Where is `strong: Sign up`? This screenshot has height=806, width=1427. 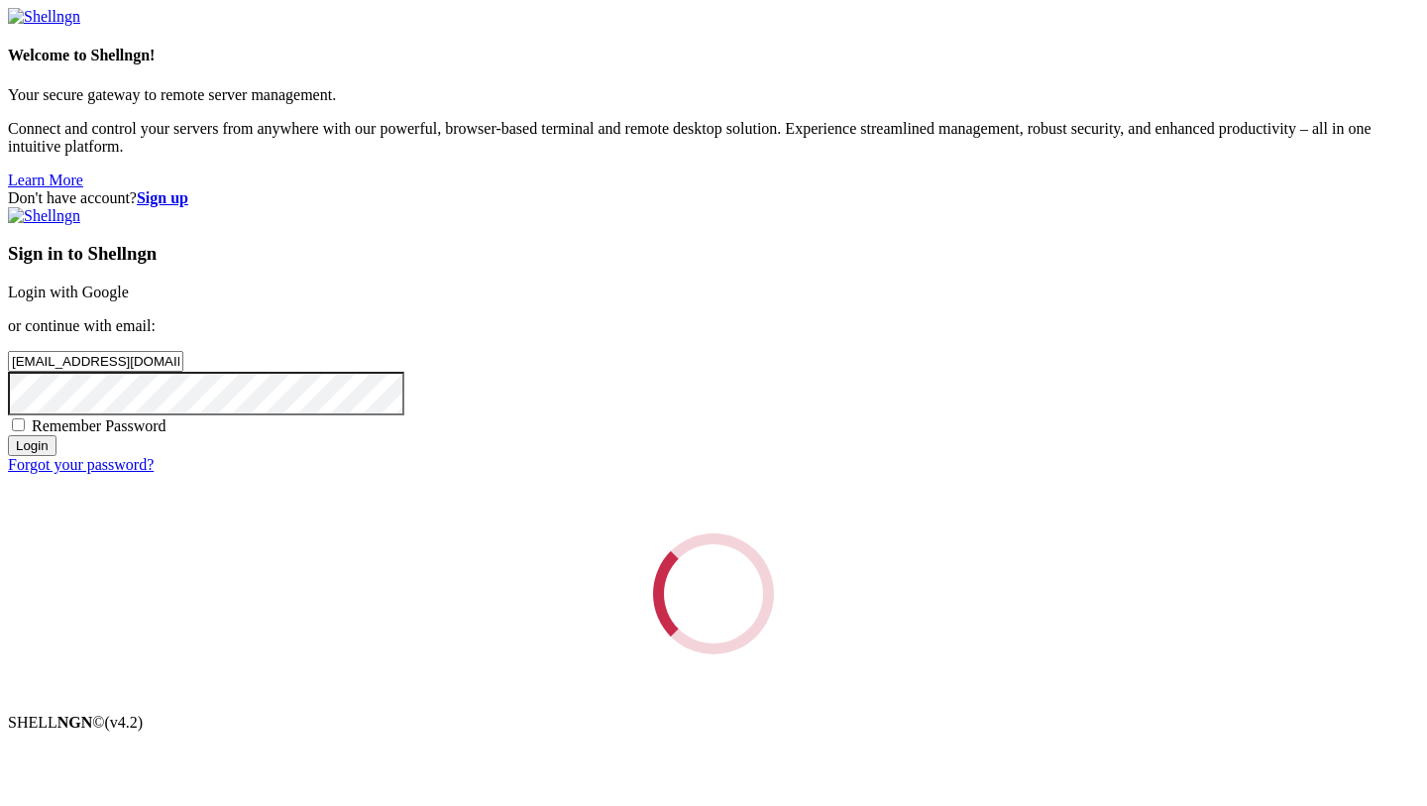 strong: Sign up is located at coordinates (163, 197).